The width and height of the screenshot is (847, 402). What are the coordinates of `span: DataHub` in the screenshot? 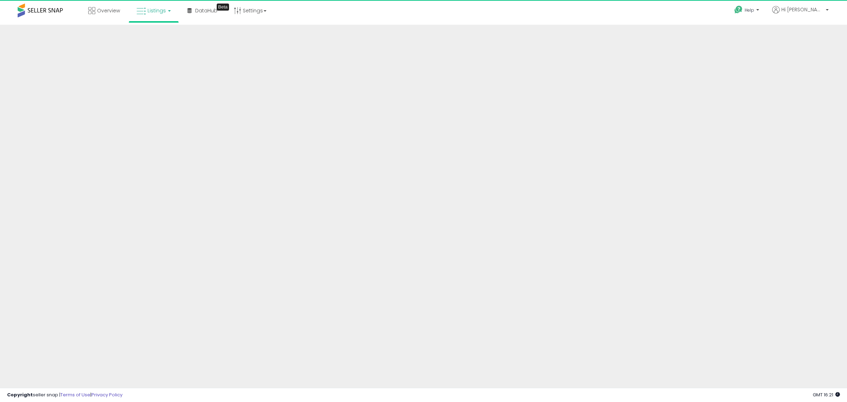 It's located at (206, 11).